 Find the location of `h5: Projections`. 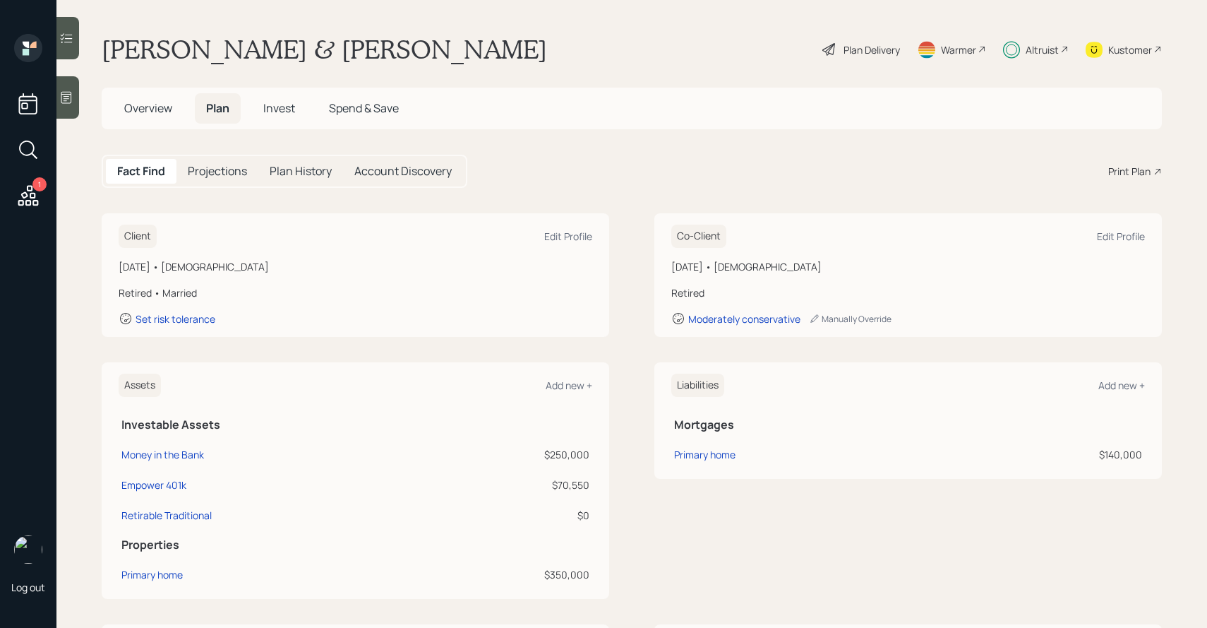

h5: Projections is located at coordinates (217, 171).